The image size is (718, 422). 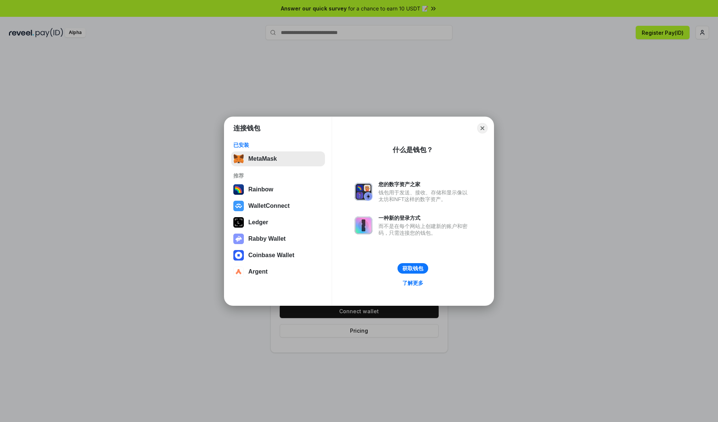 What do you see at coordinates (425, 184) in the screenshot?
I see `div: 您的数字资产之家` at bounding box center [425, 184].